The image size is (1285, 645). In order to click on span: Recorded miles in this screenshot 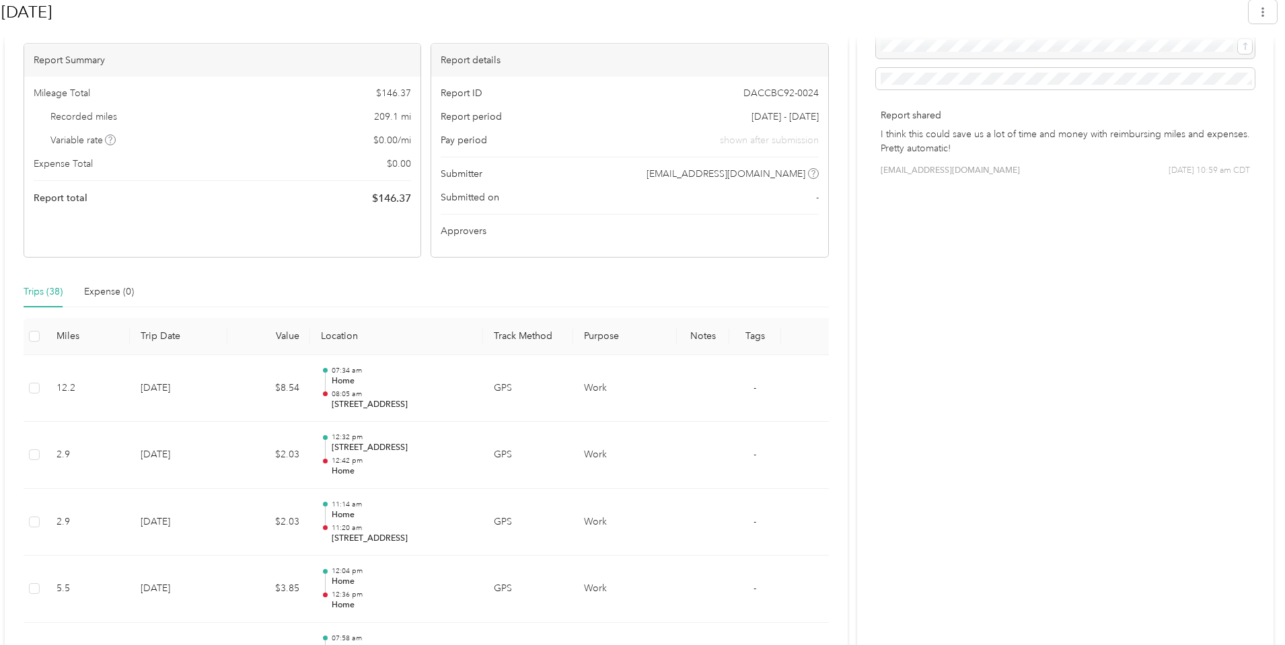, I will do `click(83, 116)`.